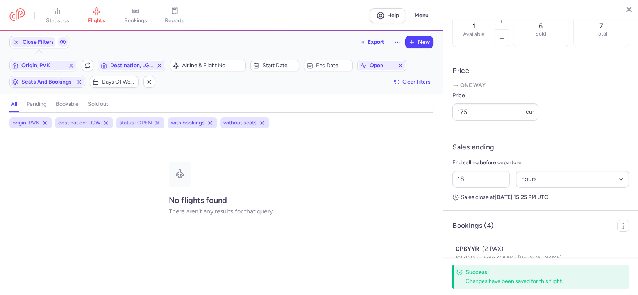 The width and height of the screenshot is (638, 295). Describe the element at coordinates (47, 82) in the screenshot. I see `button: Seats and bookings` at that location.